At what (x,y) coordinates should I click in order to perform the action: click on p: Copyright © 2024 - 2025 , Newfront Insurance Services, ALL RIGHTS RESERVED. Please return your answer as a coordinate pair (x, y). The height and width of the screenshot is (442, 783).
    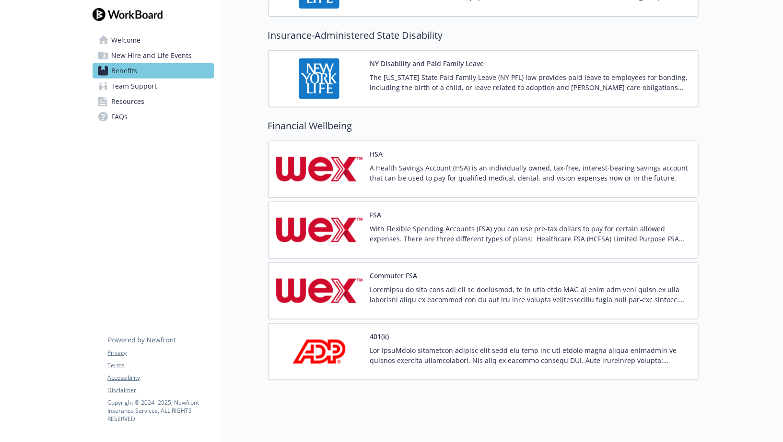
    Looking at the image, I should click on (161, 411).